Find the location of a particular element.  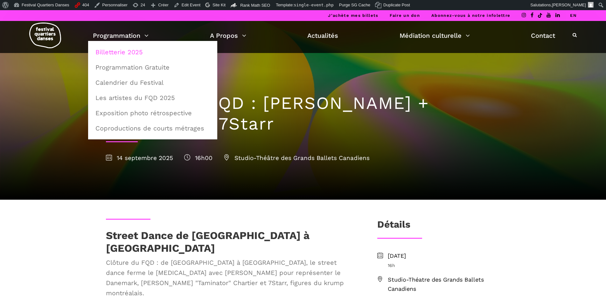

a: Abonnez-vous à notre infolettre is located at coordinates (471, 15).